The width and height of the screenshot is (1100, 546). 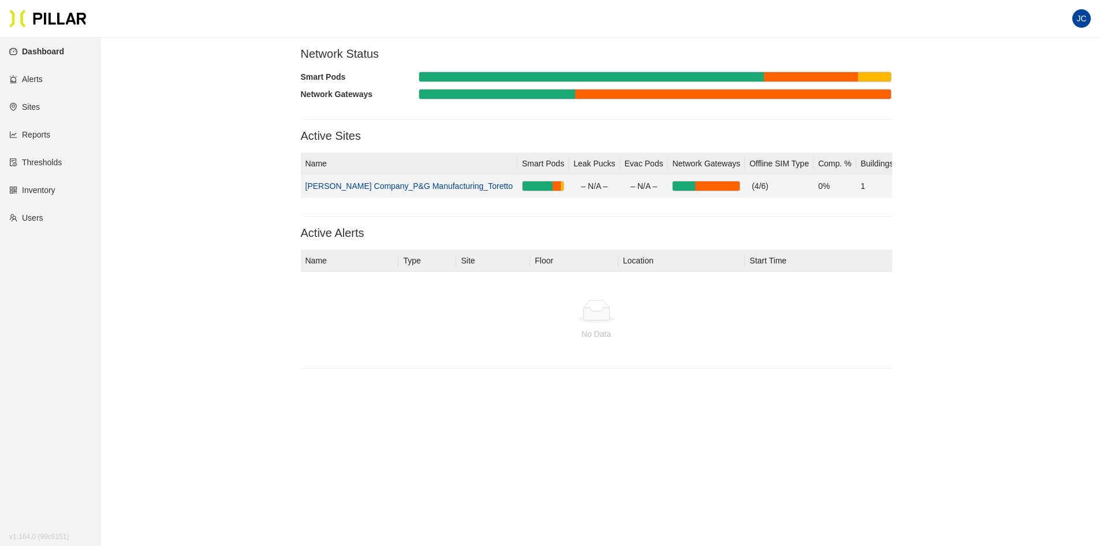 I want to click on th: Leak Pucks, so click(x=594, y=163).